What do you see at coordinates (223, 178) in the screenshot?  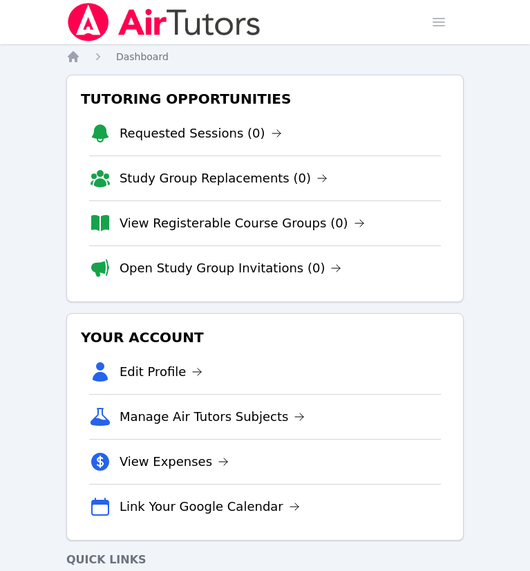 I see `a: Study Group Replacements (0)` at bounding box center [223, 178].